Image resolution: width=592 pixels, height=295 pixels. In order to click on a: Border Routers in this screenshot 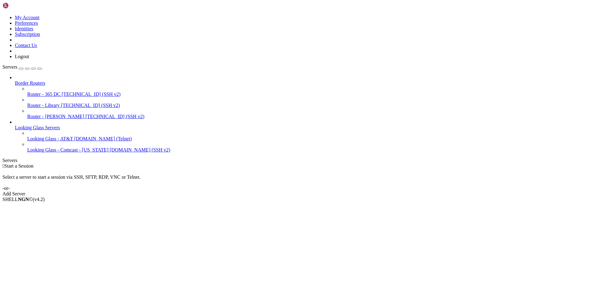, I will do `click(302, 83)`.